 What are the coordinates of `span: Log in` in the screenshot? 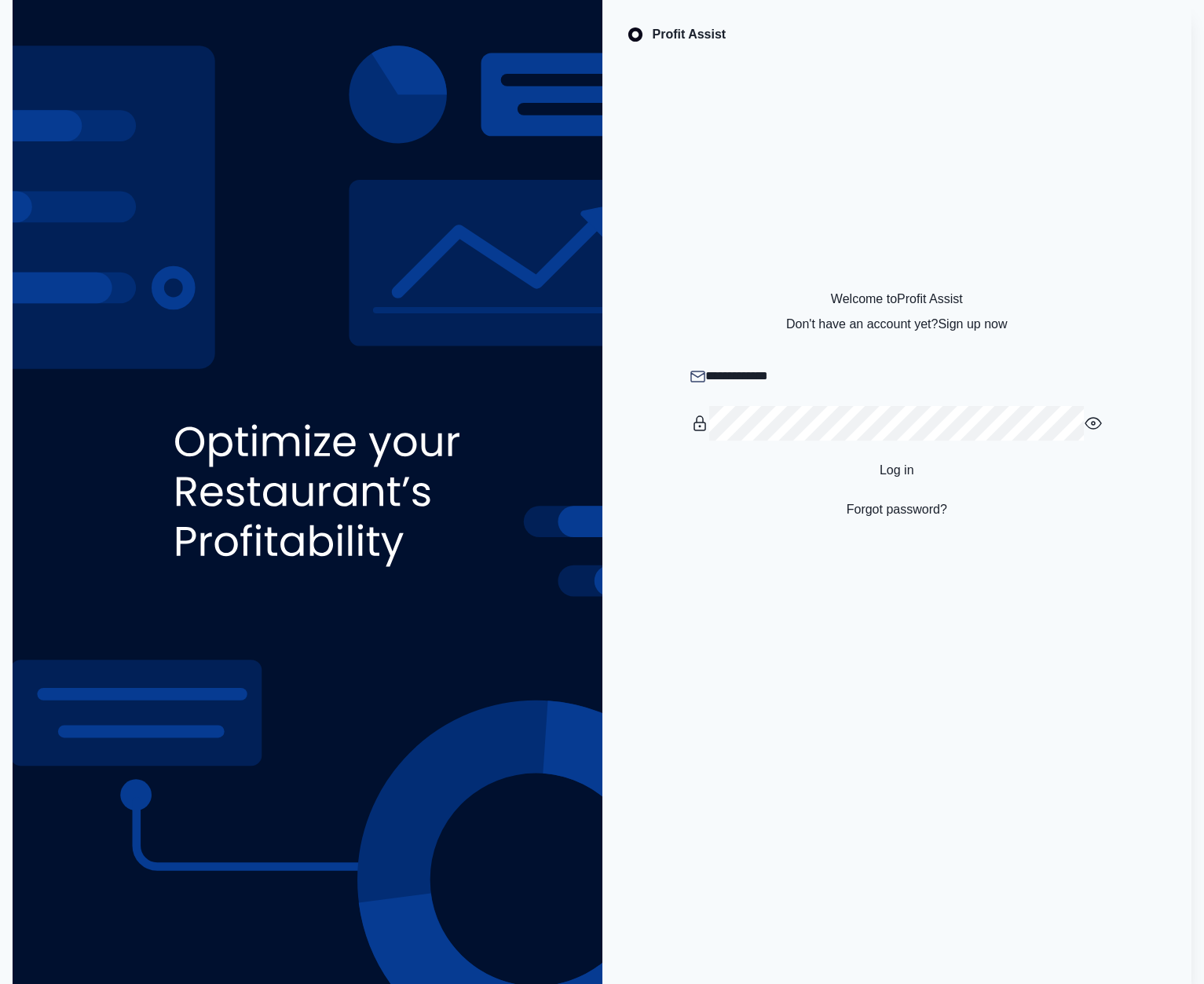 It's located at (897, 470).